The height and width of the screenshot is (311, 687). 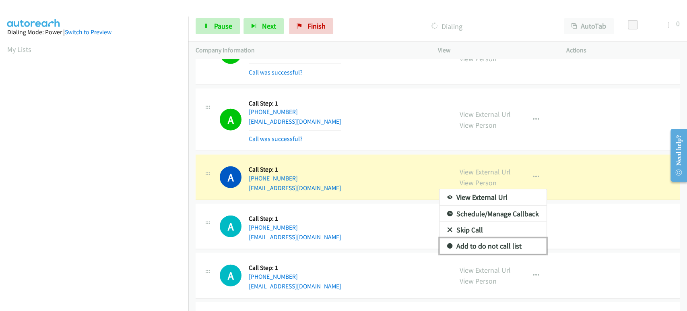 I want to click on a: Schedule/Manage Callback, so click(x=493, y=214).